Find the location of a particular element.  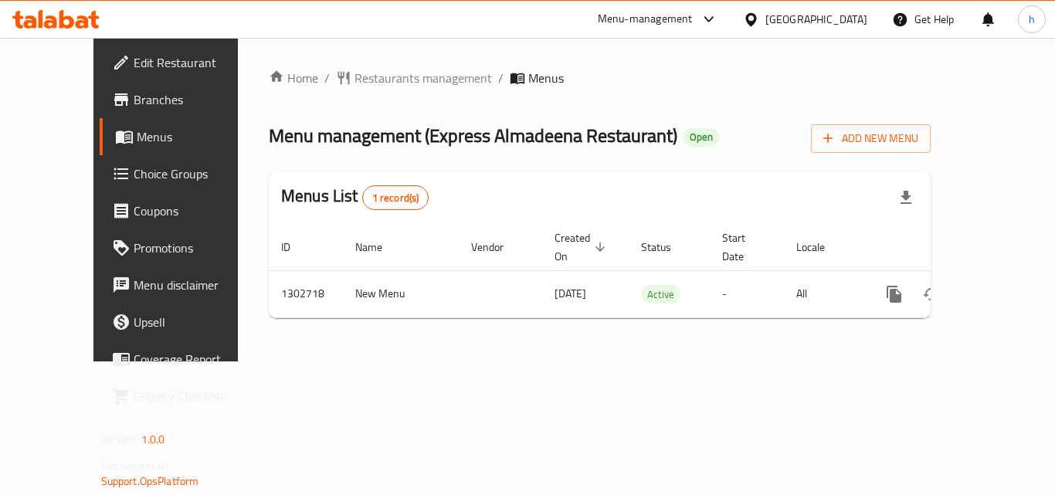

span: Status is located at coordinates (666, 247).